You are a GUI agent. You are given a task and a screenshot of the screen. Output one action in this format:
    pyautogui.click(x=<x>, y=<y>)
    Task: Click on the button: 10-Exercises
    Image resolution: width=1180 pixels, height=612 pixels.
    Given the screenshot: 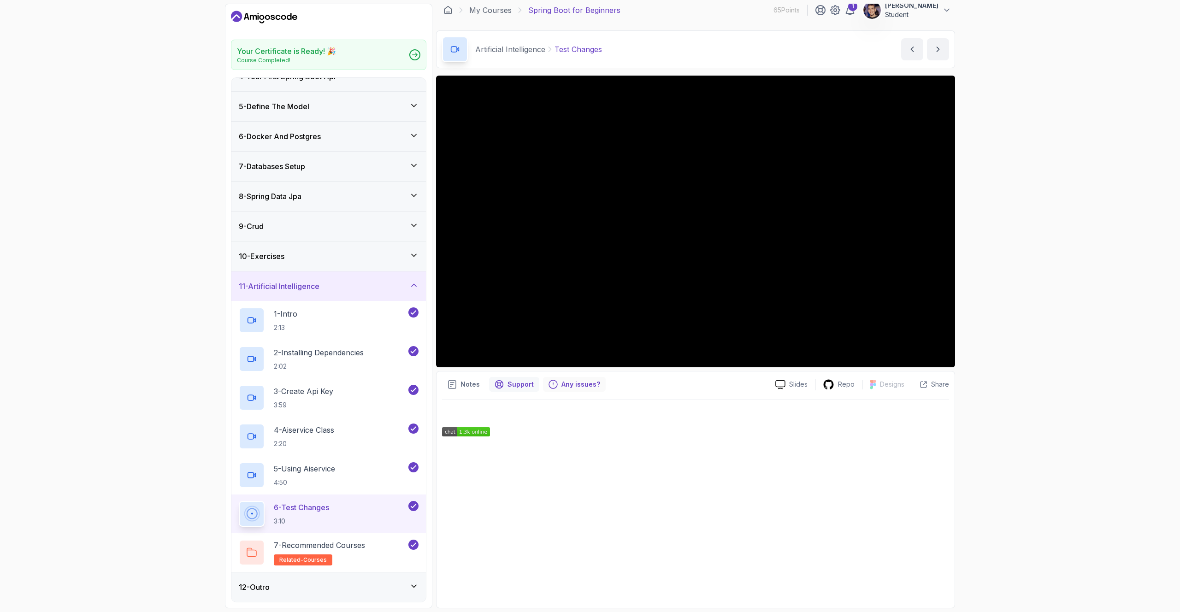 What is the action you would take?
    pyautogui.click(x=329, y=256)
    